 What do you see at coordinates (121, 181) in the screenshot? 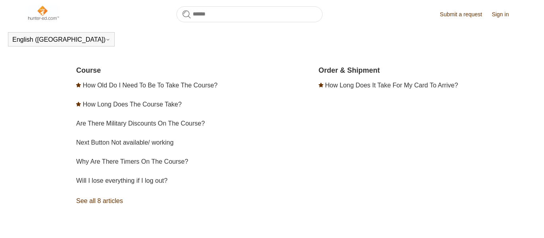
I see `a: Will I lose everything if I log out?` at bounding box center [121, 181].